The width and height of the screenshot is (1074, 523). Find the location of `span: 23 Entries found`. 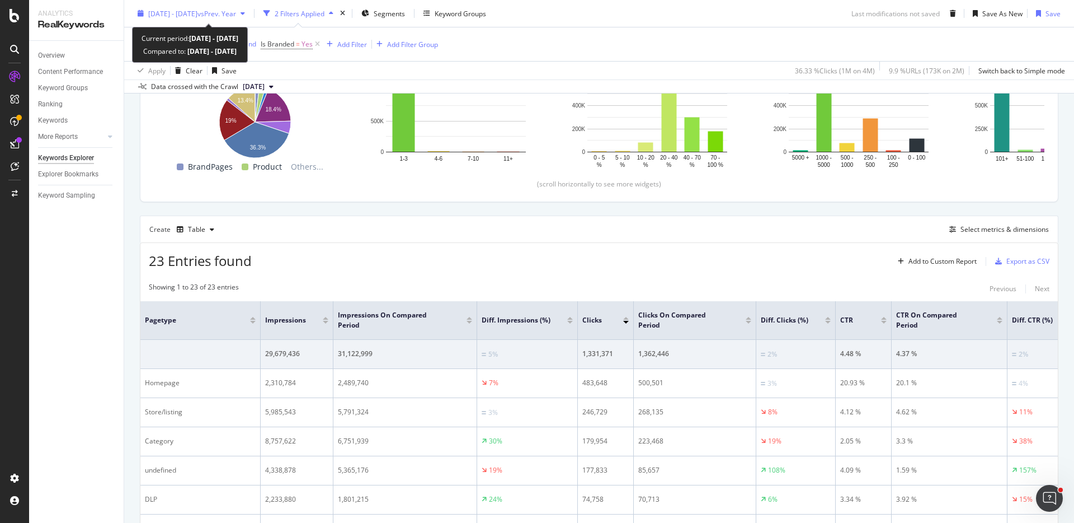

span: 23 Entries found is located at coordinates (200, 260).